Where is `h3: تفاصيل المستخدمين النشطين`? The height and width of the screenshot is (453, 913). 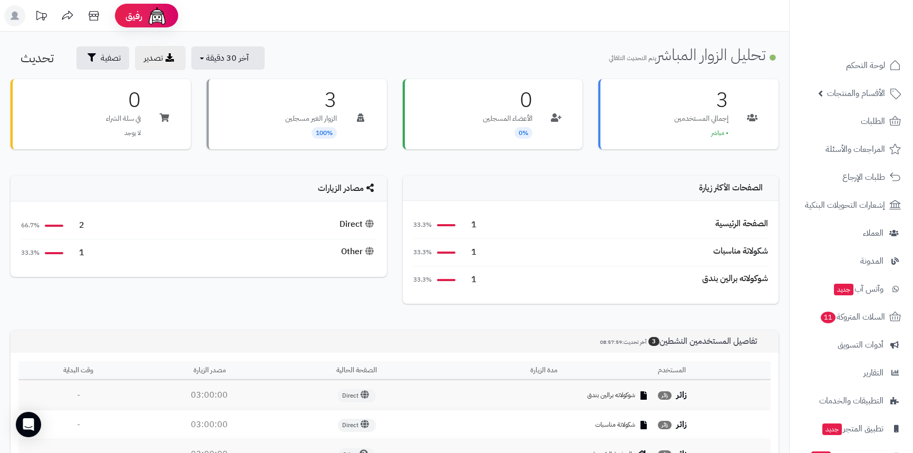
h3: تفاصيل المستخدمين النشطين is located at coordinates (681, 341).